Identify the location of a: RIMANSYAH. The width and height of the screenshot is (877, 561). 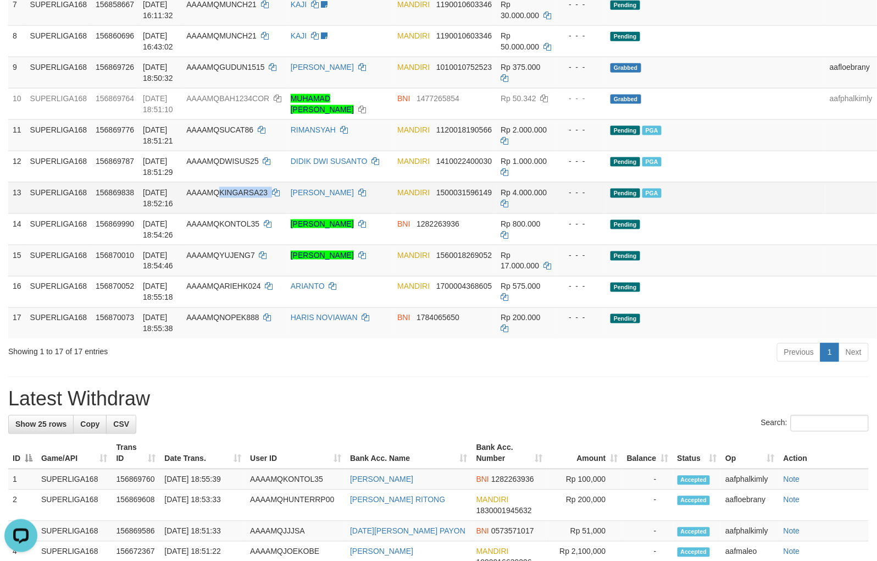
(313, 130).